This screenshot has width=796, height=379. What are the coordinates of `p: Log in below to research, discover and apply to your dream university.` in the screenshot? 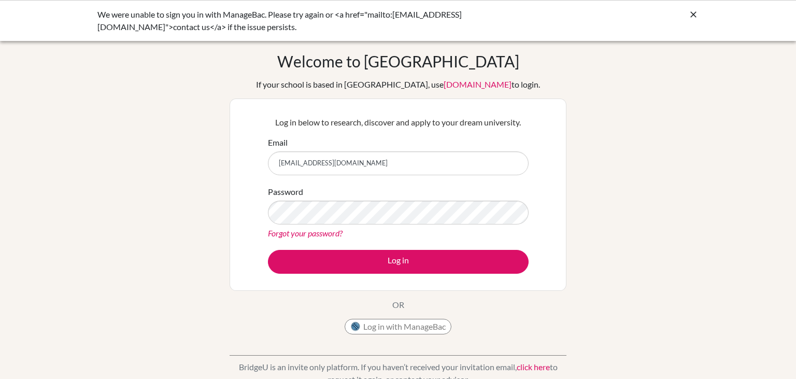 It's located at (398, 122).